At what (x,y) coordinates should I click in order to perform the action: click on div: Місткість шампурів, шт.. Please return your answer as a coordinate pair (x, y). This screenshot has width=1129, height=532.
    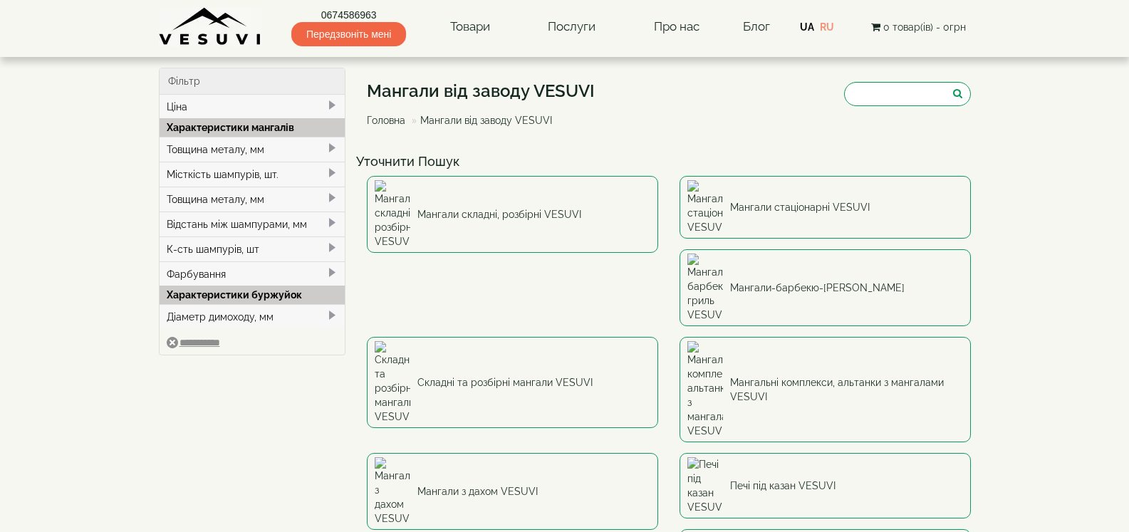
    Looking at the image, I should click on (252, 174).